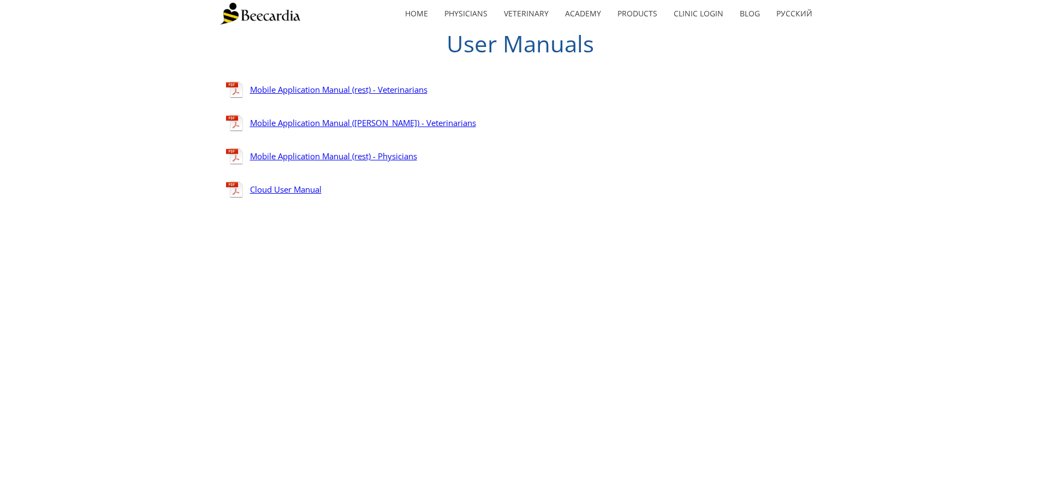 This screenshot has width=1040, height=497. I want to click on a: Mobile Application Manual (rest) - Veterinarians, so click(338, 89).